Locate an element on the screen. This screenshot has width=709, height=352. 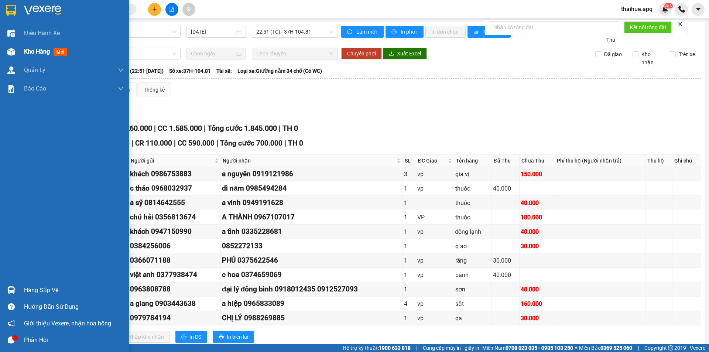
span: CC 590.000 is located at coordinates (196, 143).